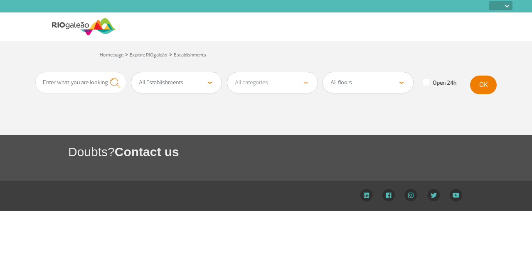 This screenshot has width=532, height=262. What do you see at coordinates (366, 195) in the screenshot?
I see `img: LinkedIn` at bounding box center [366, 195].